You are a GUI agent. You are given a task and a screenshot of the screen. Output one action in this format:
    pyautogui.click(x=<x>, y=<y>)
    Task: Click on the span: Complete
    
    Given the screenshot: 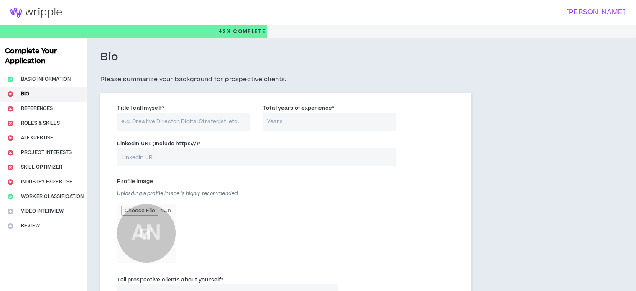 What is the action you would take?
    pyautogui.click(x=248, y=31)
    